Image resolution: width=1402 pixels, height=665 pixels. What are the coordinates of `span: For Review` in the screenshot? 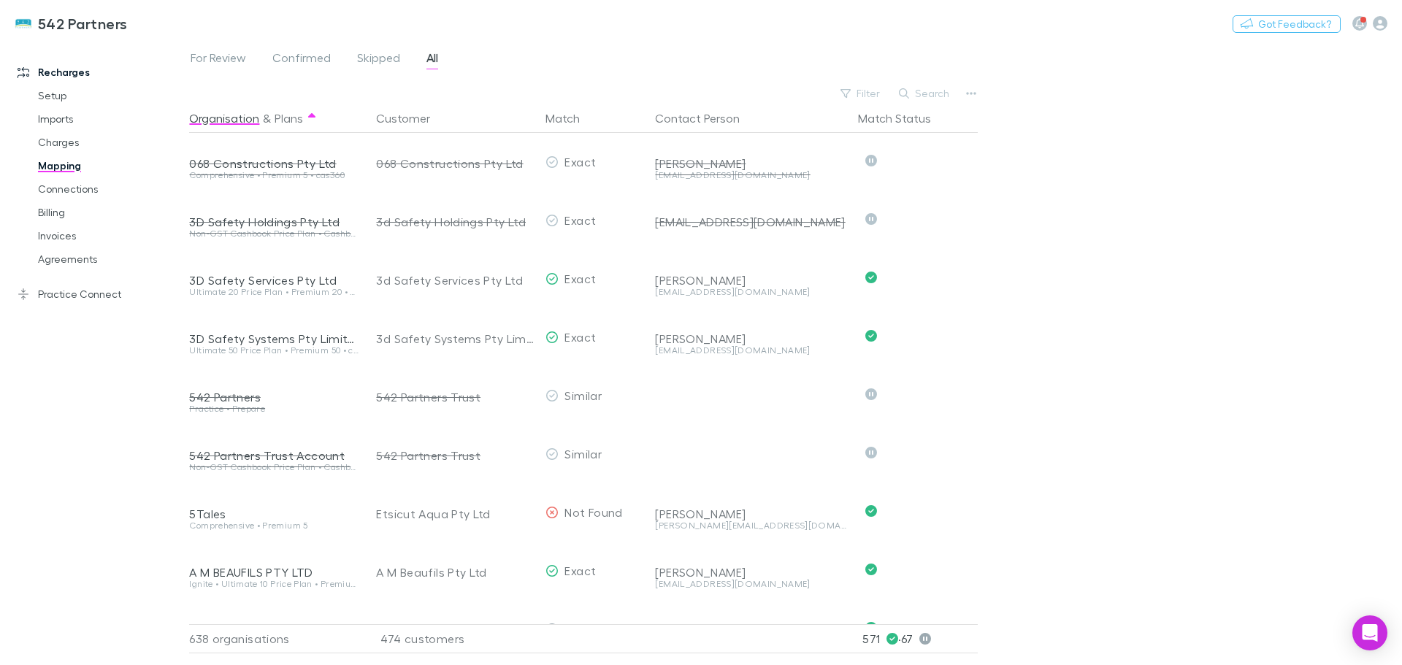 It's located at (218, 60).